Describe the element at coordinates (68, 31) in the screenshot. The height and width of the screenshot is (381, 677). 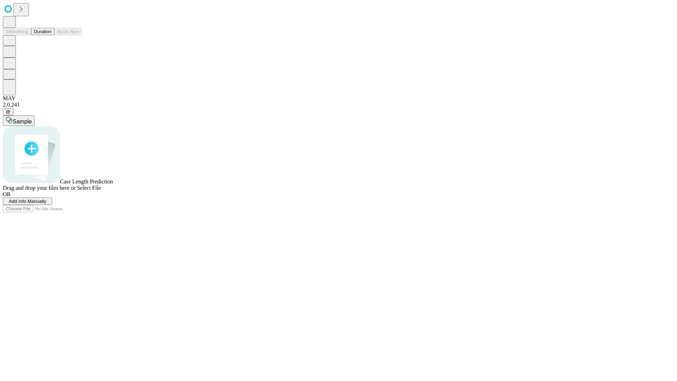
I see `button: Block Size` at that location.